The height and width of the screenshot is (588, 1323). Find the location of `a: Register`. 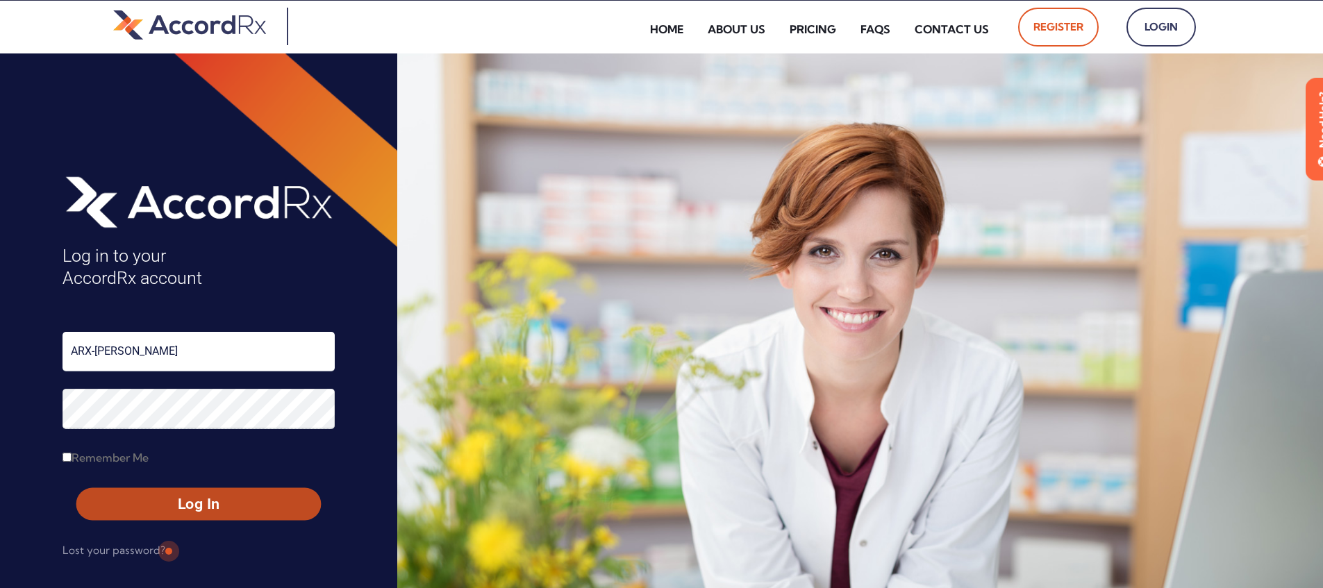

a: Register is located at coordinates (1058, 27).